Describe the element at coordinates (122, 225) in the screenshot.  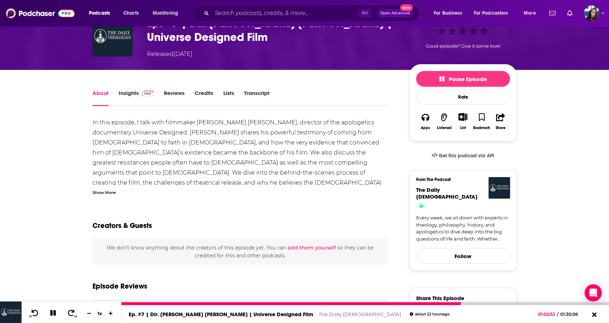
I see `h2: Creators & Guests` at that location.